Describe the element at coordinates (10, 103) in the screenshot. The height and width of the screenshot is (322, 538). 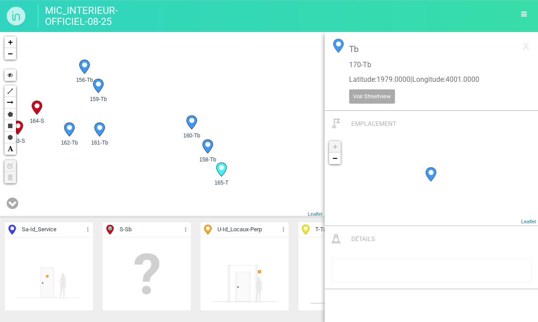
I see `a: Arrow` at that location.